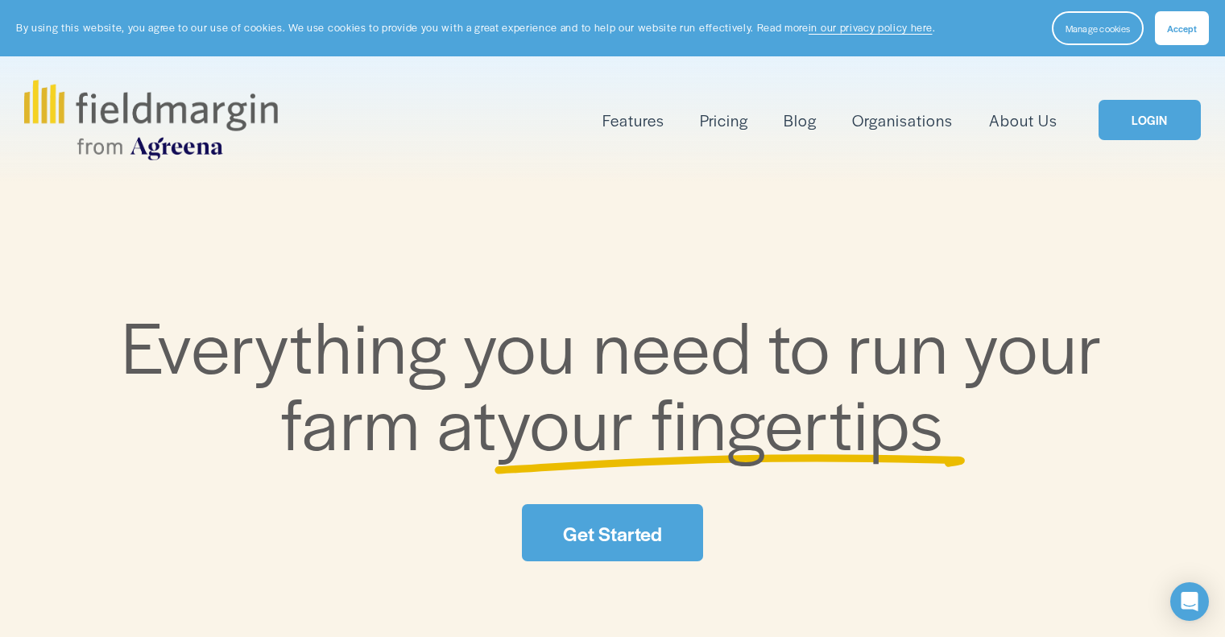 This screenshot has width=1225, height=637. Describe the element at coordinates (151, 120) in the screenshot. I see `img: fieldmargin.com` at that location.